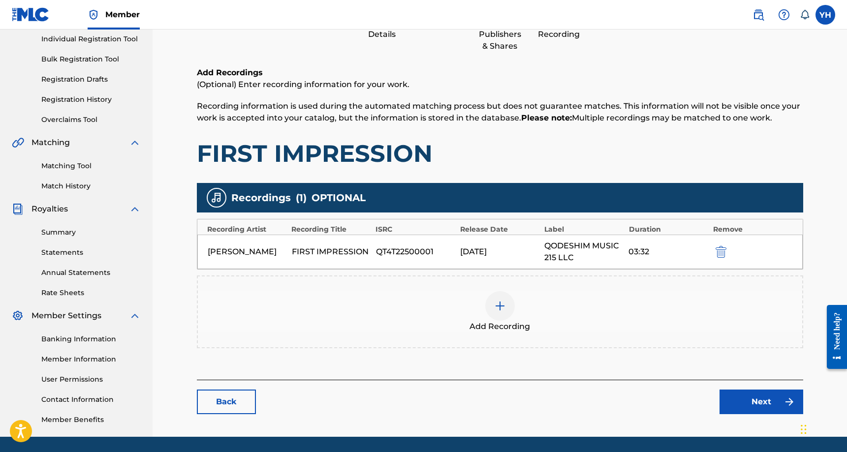 The height and width of the screenshot is (452, 847). Describe the element at coordinates (415, 229) in the screenshot. I see `div: ISRC` at that location.